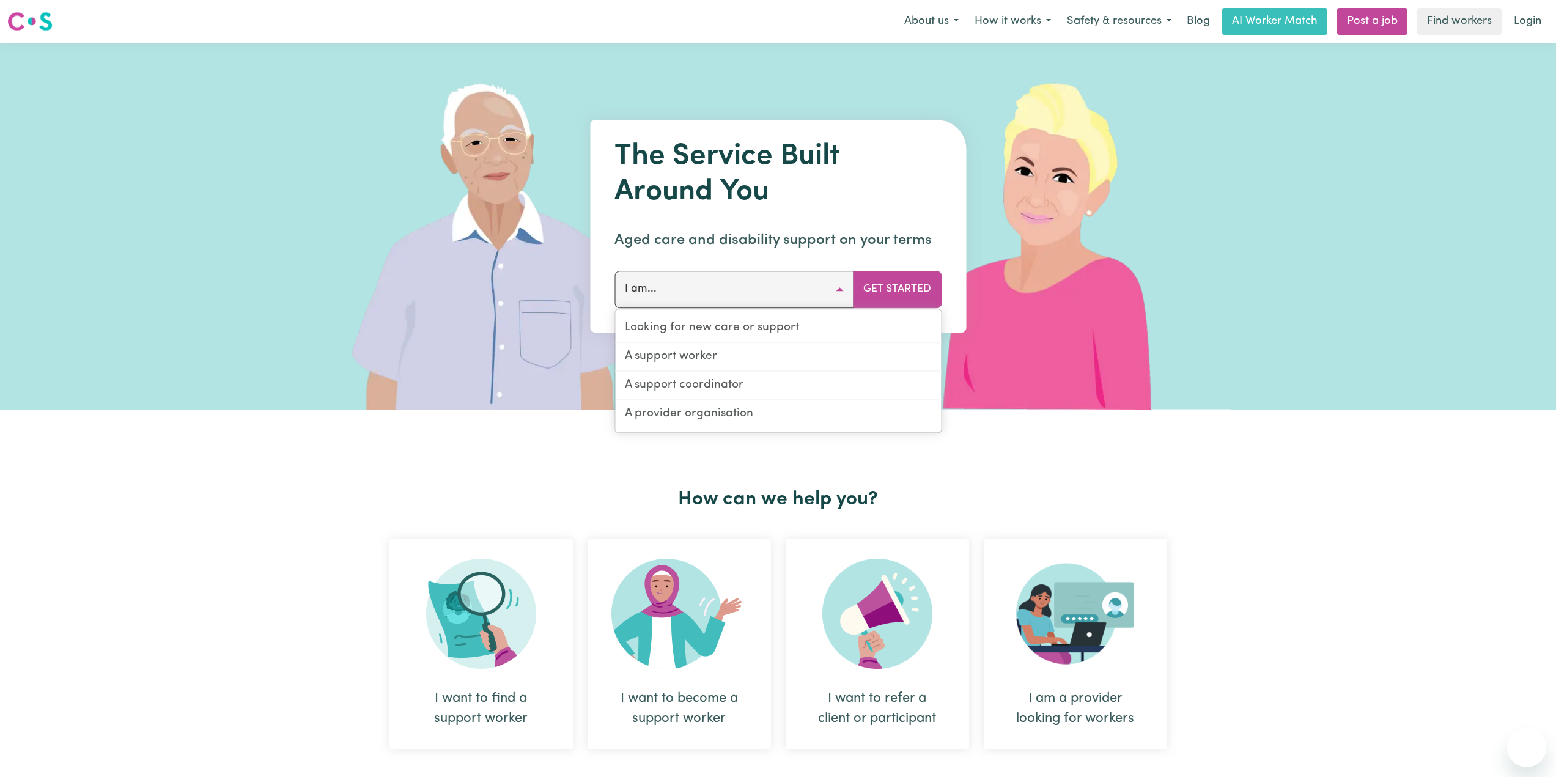 The image size is (1556, 777). Describe the element at coordinates (30, 21) in the screenshot. I see `img: Careseekers logo` at that location.